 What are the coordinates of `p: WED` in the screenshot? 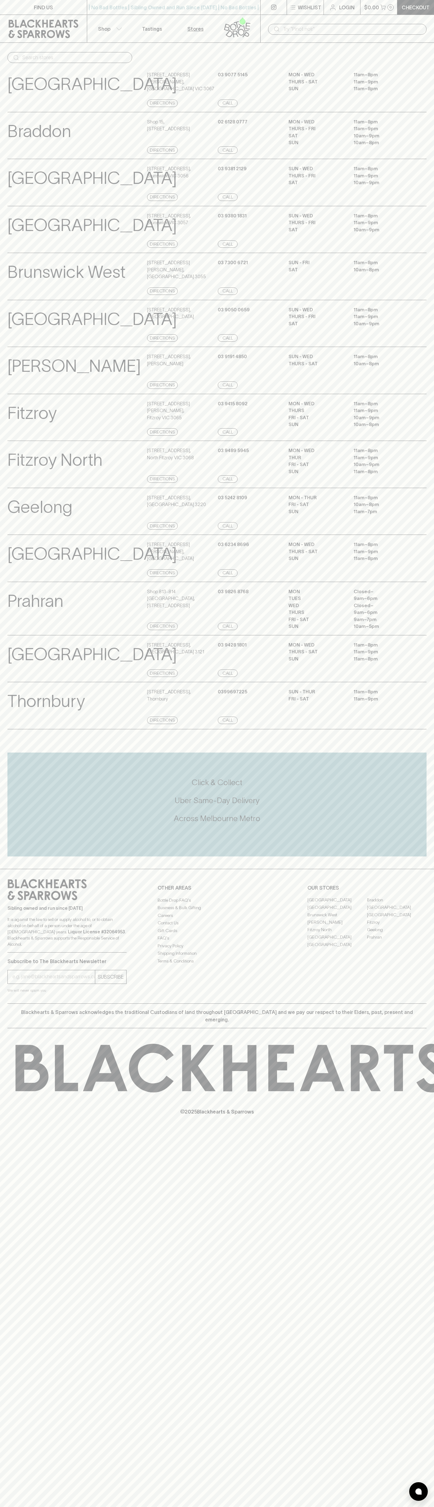 It's located at (316, 606).